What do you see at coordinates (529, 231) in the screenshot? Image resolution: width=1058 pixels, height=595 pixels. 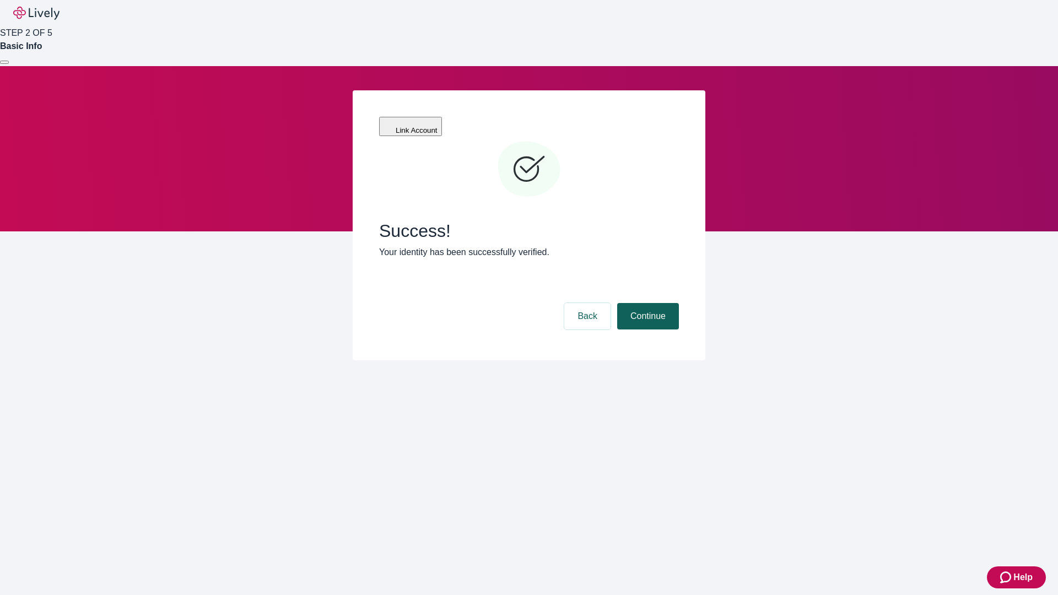 I see `span: Success!` at bounding box center [529, 231].